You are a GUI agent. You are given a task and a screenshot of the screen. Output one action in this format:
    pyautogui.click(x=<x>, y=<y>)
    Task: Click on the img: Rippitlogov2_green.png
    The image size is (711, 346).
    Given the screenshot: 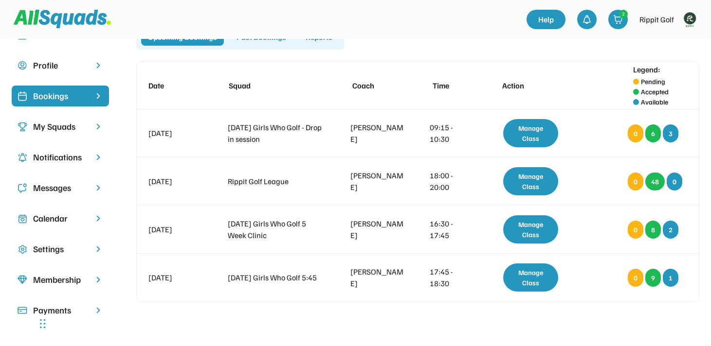 What is the action you would take?
    pyautogui.click(x=689, y=19)
    